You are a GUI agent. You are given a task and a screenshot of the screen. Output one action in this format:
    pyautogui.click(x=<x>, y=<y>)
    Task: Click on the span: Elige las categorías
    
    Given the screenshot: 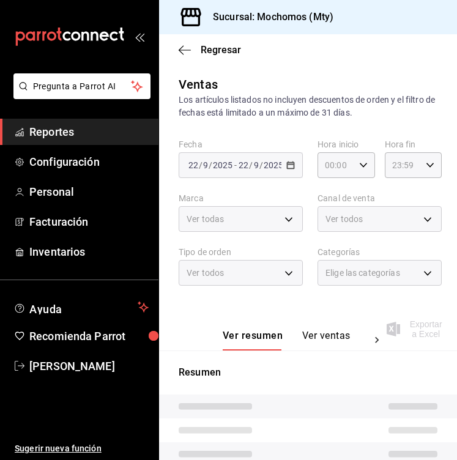 What is the action you would take?
    pyautogui.click(x=363, y=273)
    